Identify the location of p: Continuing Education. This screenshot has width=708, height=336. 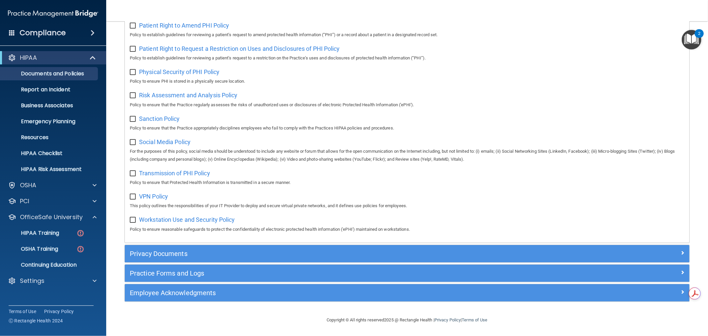
(49, 265).